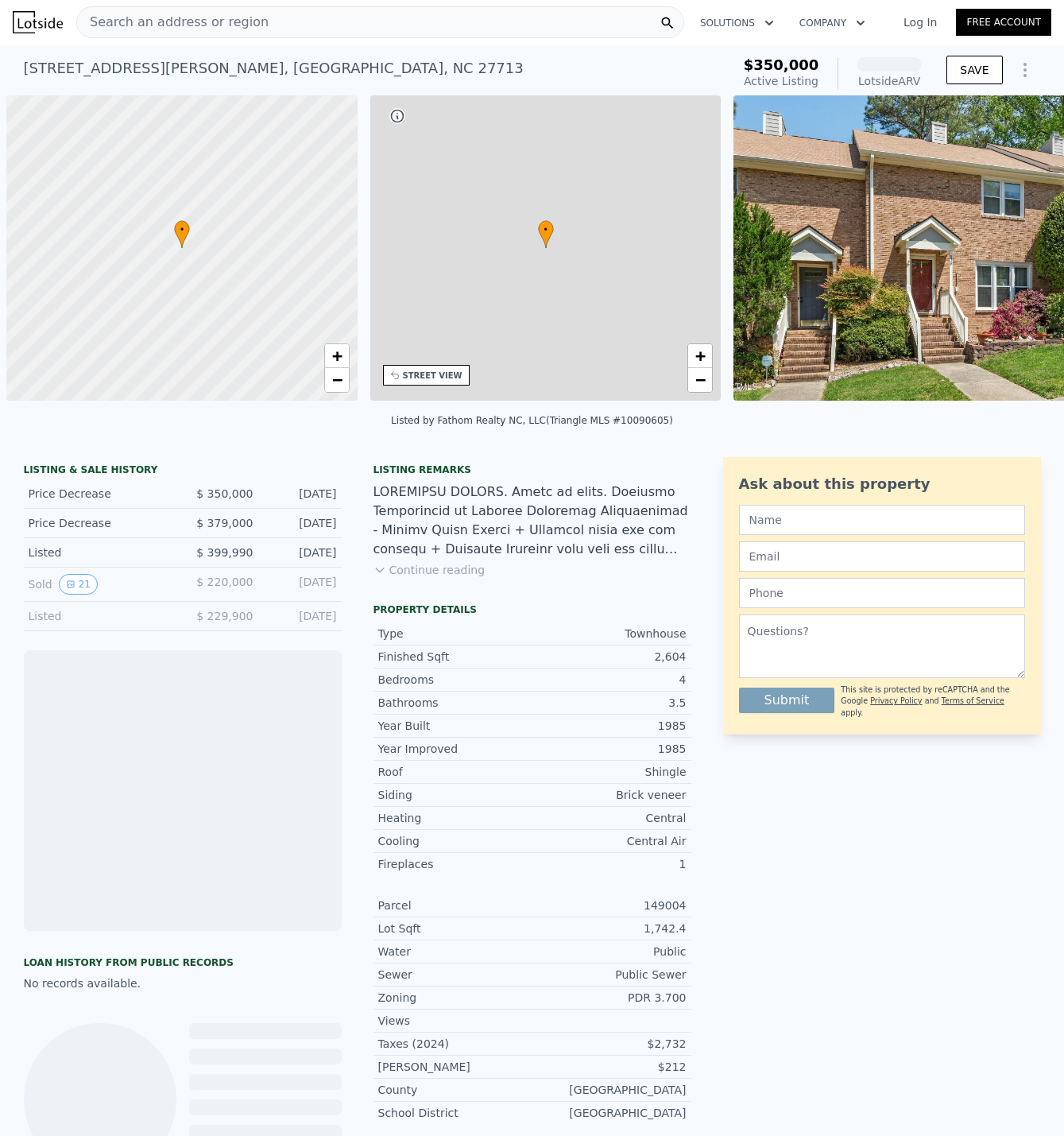 Image resolution: width=1064 pixels, height=1136 pixels. I want to click on input: Phone, so click(882, 593).